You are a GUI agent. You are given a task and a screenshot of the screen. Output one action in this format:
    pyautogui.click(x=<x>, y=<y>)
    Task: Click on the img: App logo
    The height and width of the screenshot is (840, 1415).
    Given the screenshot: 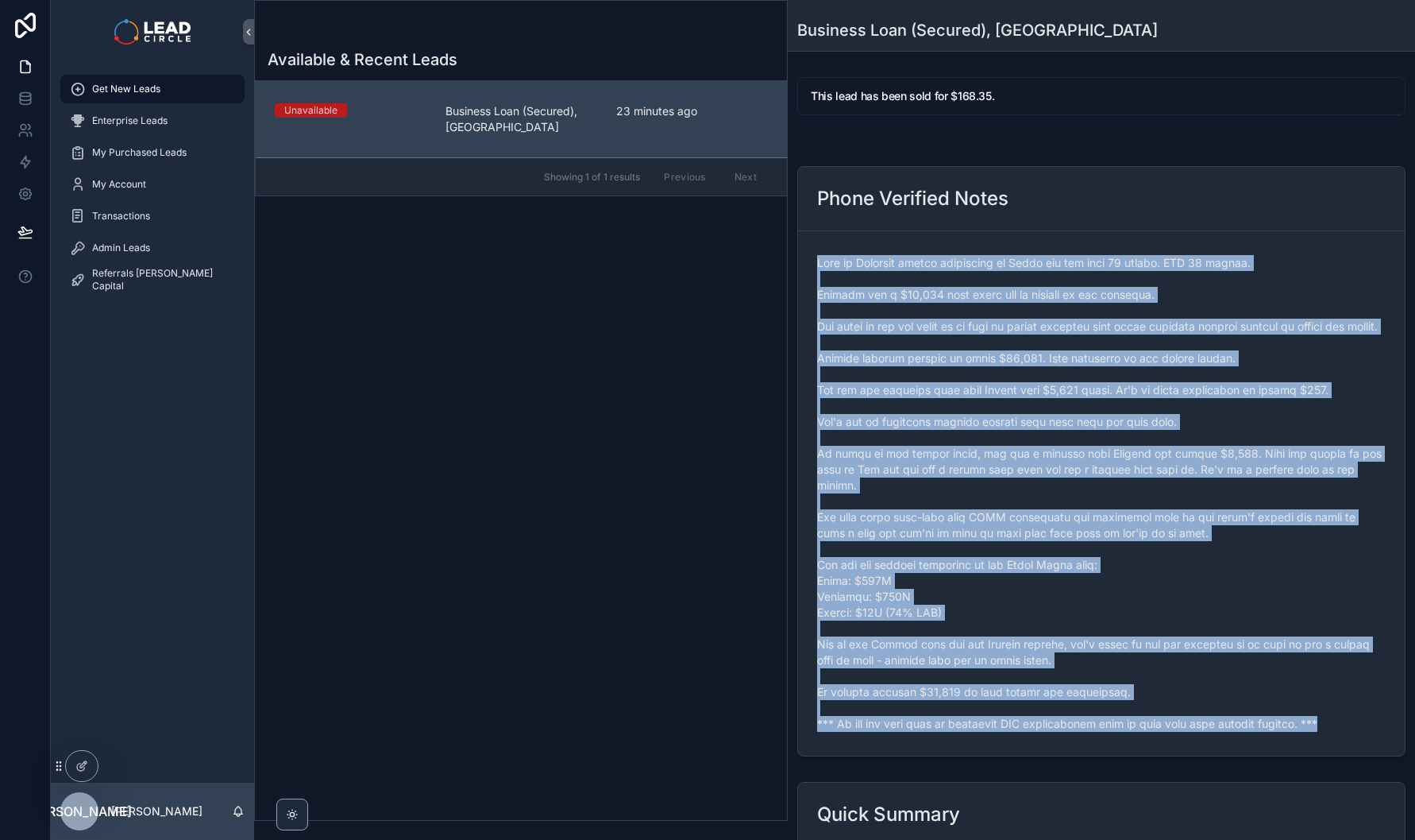 What is the action you would take?
    pyautogui.click(x=152, y=32)
    